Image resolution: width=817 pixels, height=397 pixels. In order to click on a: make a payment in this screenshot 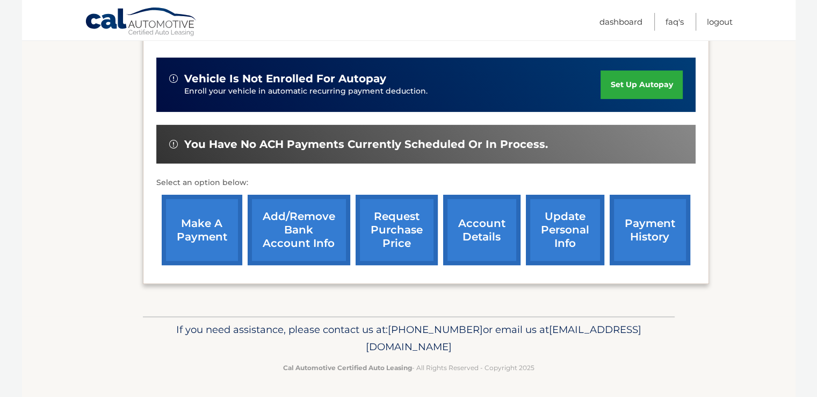, I will do `click(202, 229)`.